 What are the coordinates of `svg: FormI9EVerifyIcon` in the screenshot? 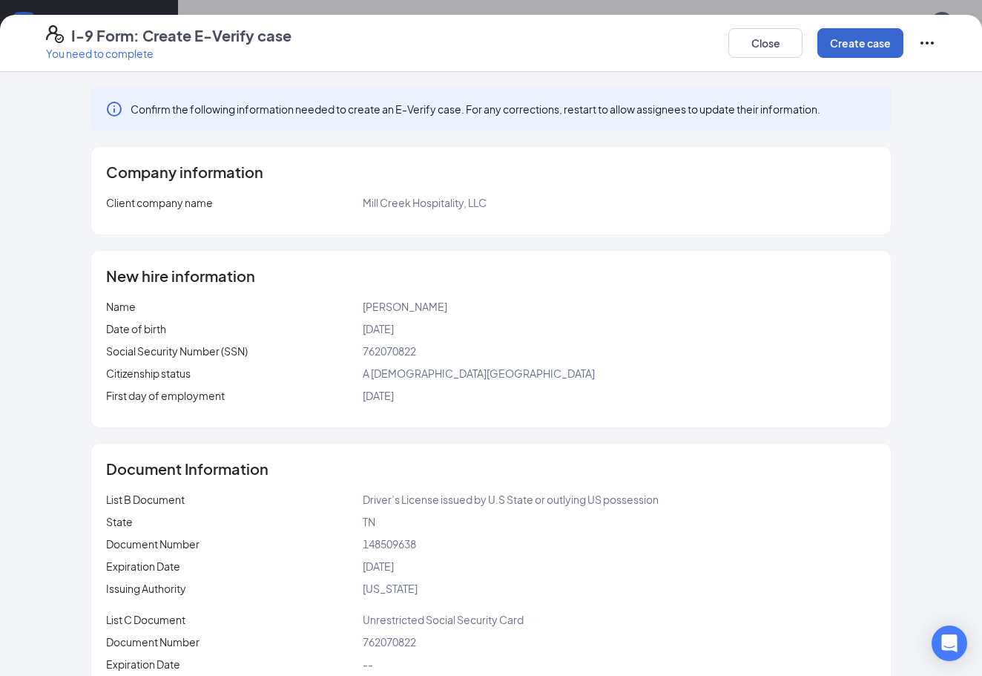 It's located at (55, 34).